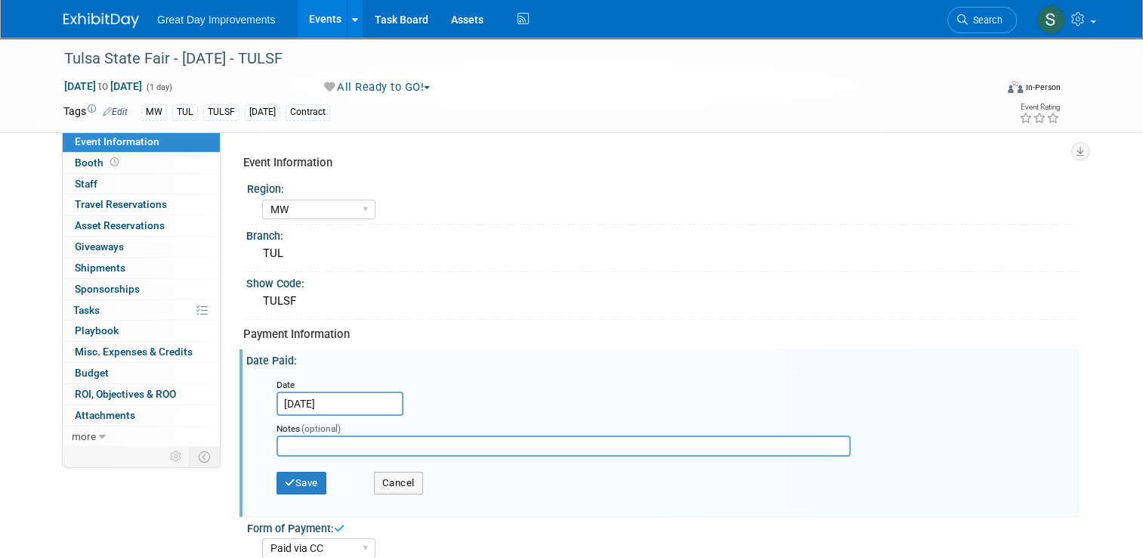 This screenshot has height=558, width=1143. I want to click on span: Budget, so click(91, 373).